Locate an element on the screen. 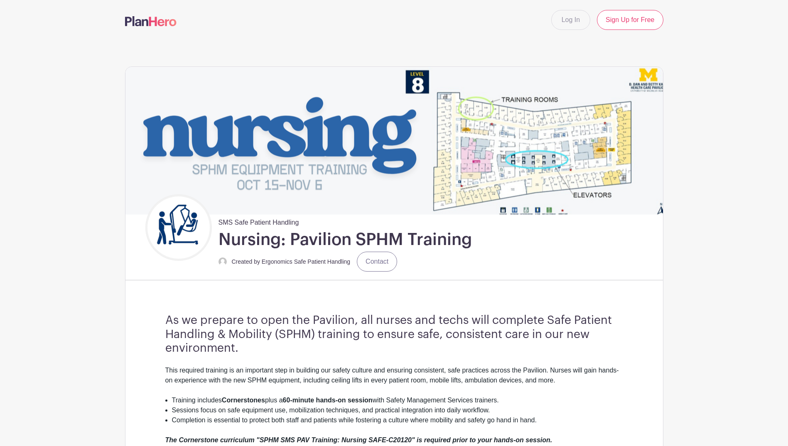 The image size is (788, 446). img: default-ce2991bfa6775e67f084385cd625a349d9dcbb7a52a09fb2fda1e96e2d18dcdb.png is located at coordinates (223, 262).